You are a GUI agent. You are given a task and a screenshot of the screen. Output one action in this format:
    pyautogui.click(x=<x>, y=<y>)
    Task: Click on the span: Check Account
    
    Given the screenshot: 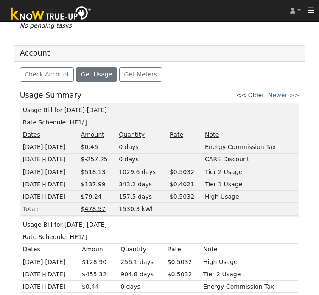 What is the action you would take?
    pyautogui.click(x=47, y=74)
    